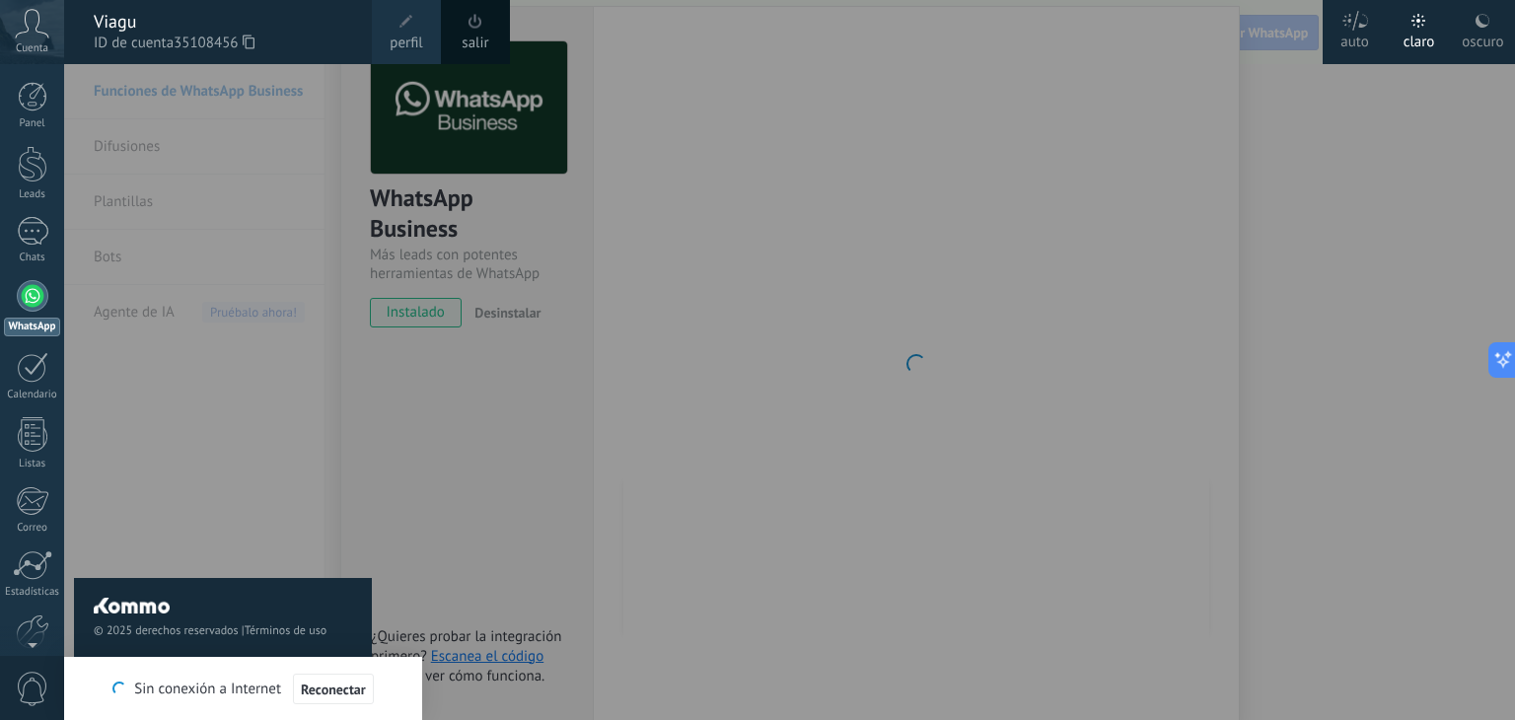  I want to click on div: Chats, so click(33, 257).